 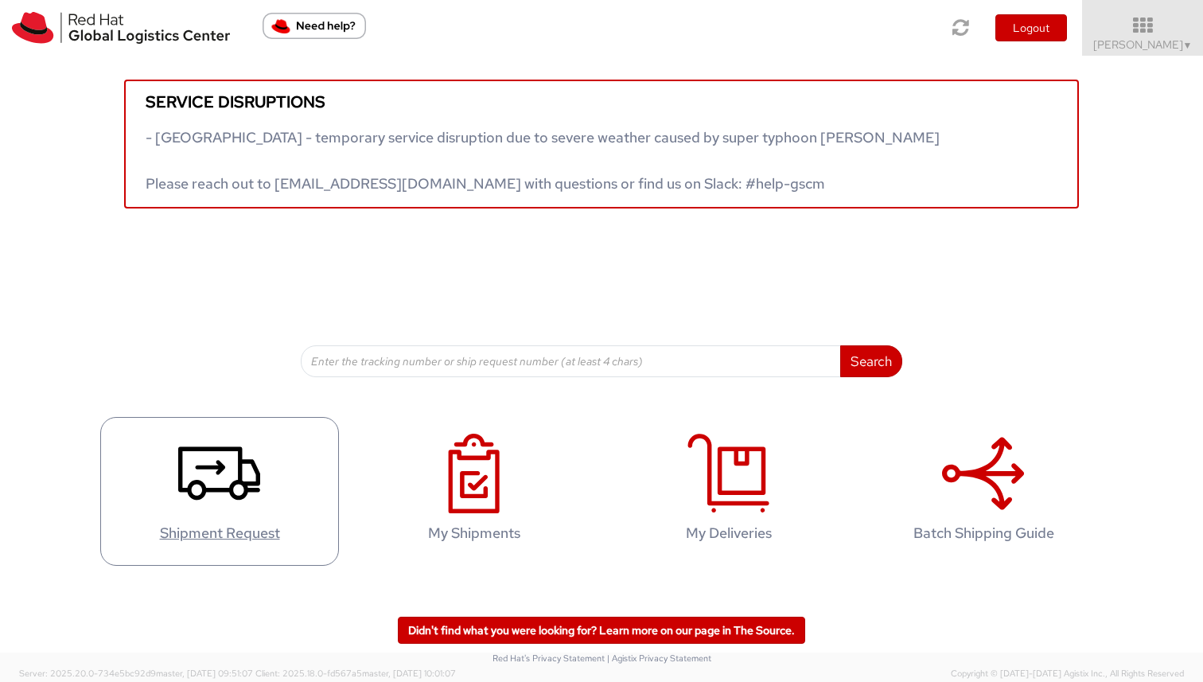 What do you see at coordinates (474, 491) in the screenshot?
I see `a: My Shipments` at bounding box center [474, 491].